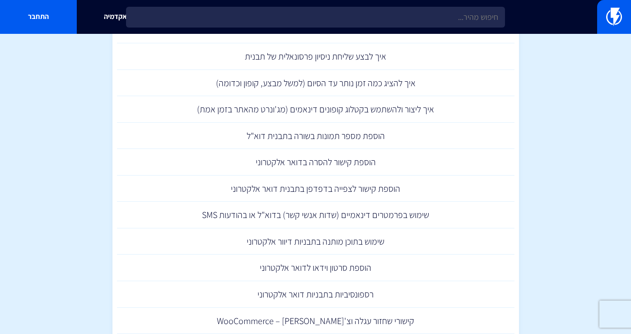 This screenshot has height=334, width=631. Describe the element at coordinates (316, 189) in the screenshot. I see `a: הוספת קישור לצפייה בדפדפן בתבנית דואר אלקטרוני` at that location.